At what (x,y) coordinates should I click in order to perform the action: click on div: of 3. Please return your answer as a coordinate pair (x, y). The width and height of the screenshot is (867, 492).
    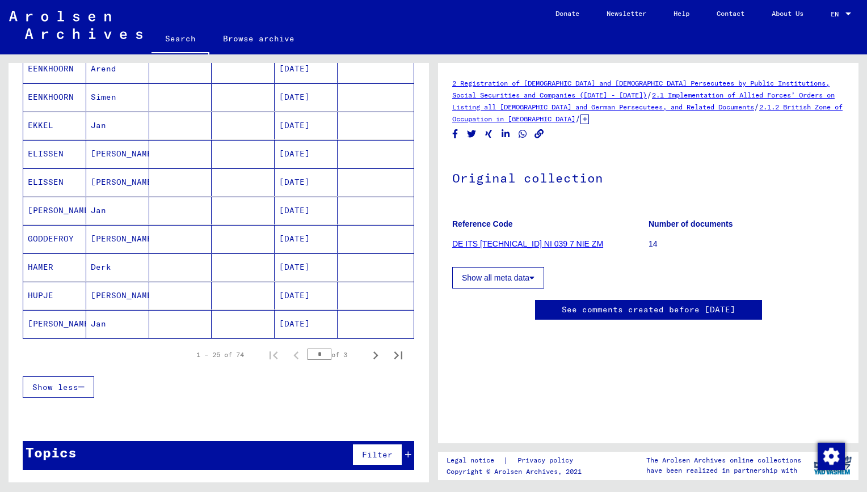
    Looking at the image, I should click on (336, 355).